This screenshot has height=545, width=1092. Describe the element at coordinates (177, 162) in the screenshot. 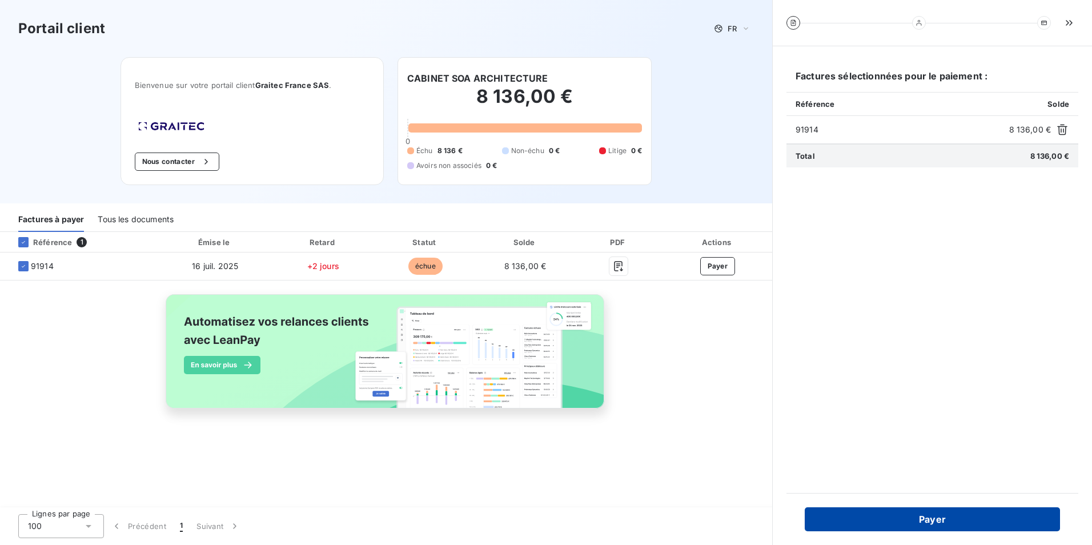

I see `button: Nous contacter` at that location.